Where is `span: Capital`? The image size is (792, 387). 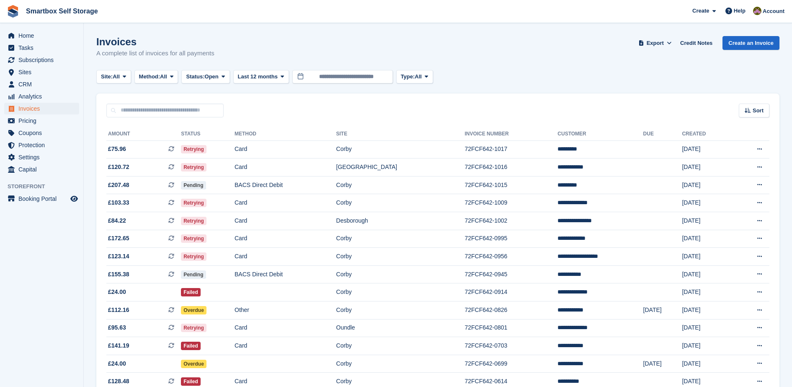 span: Capital is located at coordinates (44, 169).